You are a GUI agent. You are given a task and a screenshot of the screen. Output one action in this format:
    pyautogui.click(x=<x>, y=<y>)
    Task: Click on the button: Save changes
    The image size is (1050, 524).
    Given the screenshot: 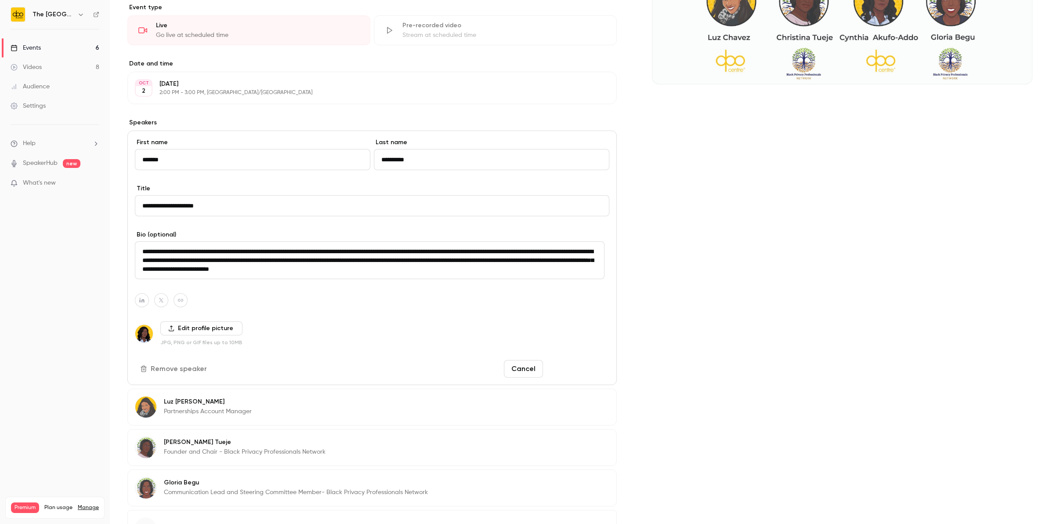 What is the action you would take?
    pyautogui.click(x=578, y=369)
    